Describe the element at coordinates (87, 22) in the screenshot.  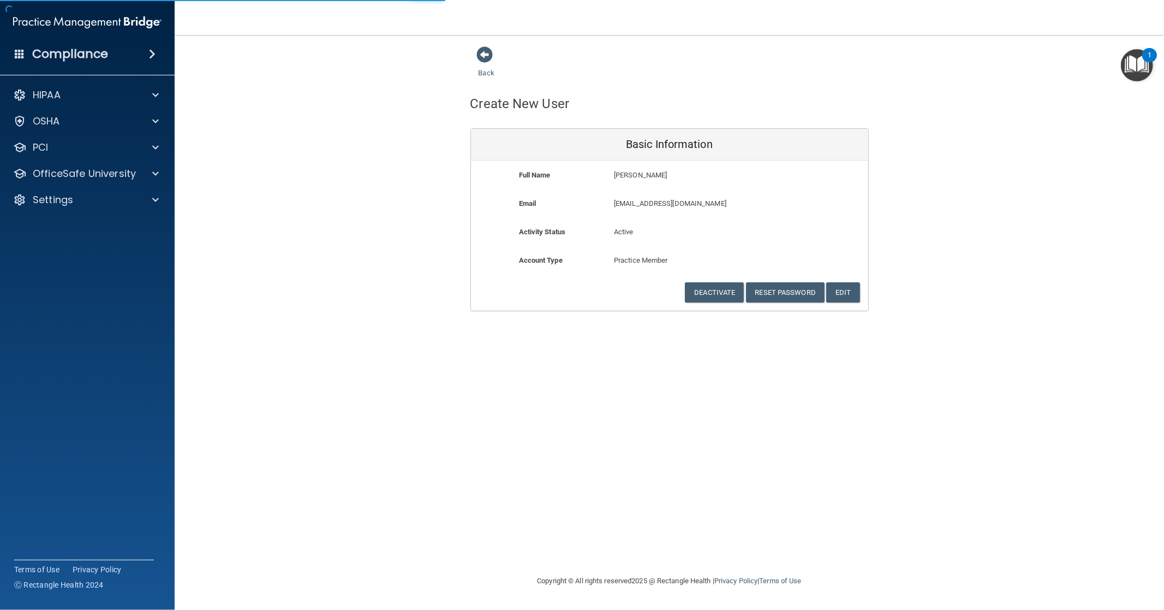
I see `img: PMB logo` at that location.